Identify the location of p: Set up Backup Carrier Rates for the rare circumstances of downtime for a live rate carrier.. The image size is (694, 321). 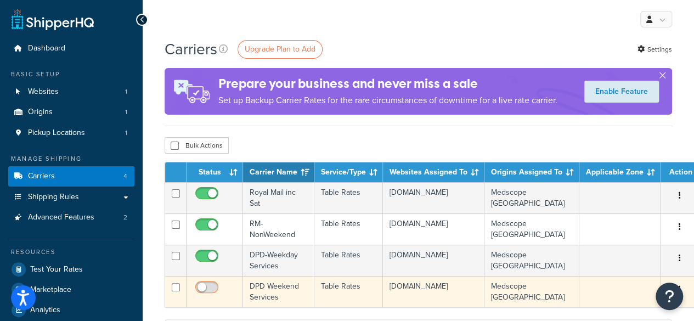
(388, 100).